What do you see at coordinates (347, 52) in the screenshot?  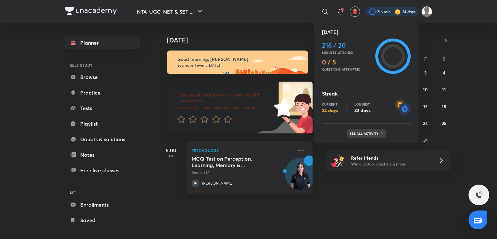 I see `p: Minutes watched` at bounding box center [347, 52].